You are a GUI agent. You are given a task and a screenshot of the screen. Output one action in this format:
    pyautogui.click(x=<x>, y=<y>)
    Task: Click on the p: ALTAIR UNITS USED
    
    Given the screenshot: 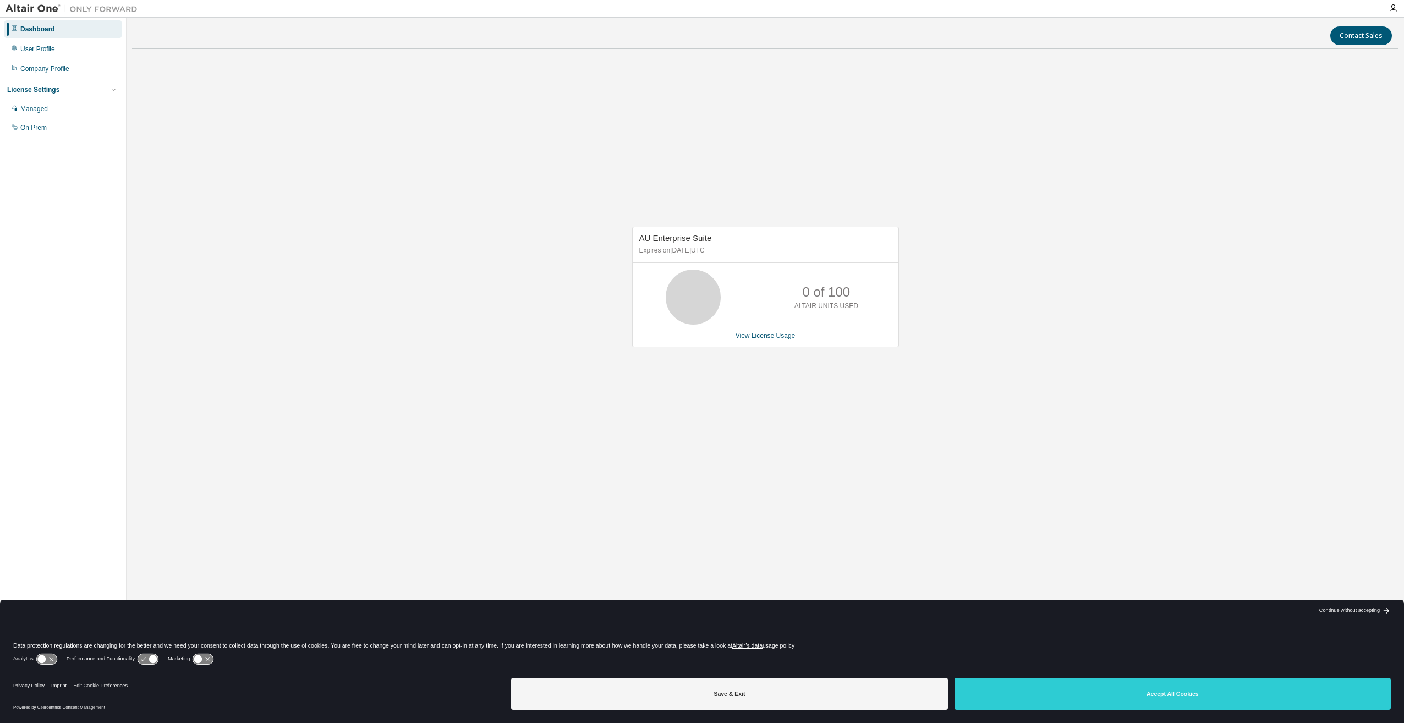 What is the action you would take?
    pyautogui.click(x=827, y=306)
    